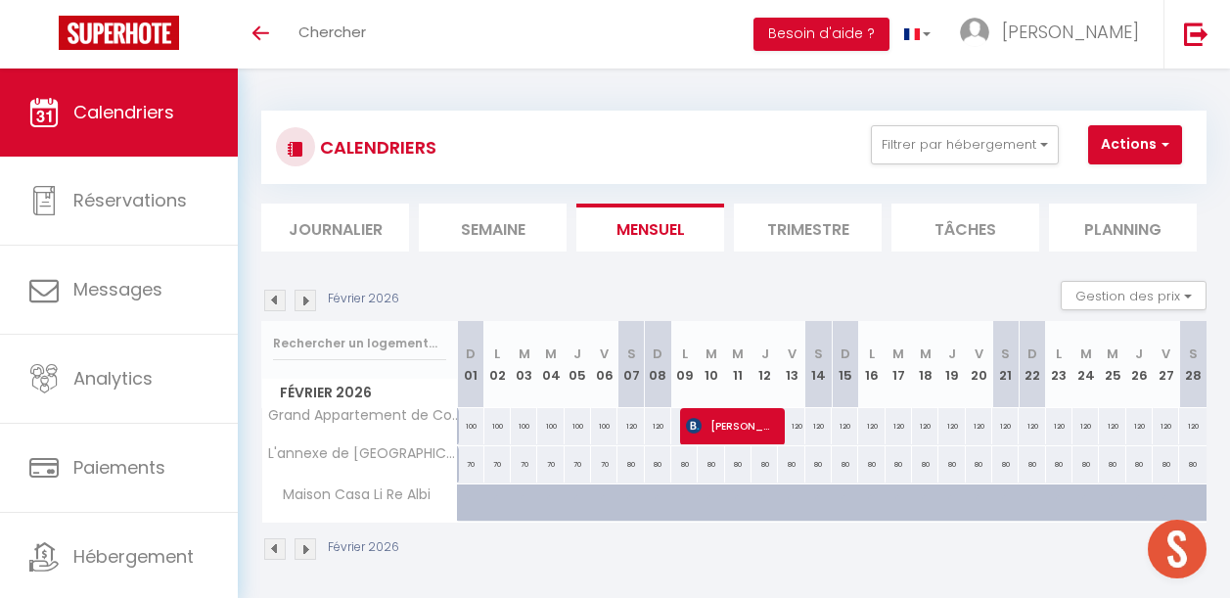 The image size is (1230, 598). I want to click on th: 26, so click(1139, 364).